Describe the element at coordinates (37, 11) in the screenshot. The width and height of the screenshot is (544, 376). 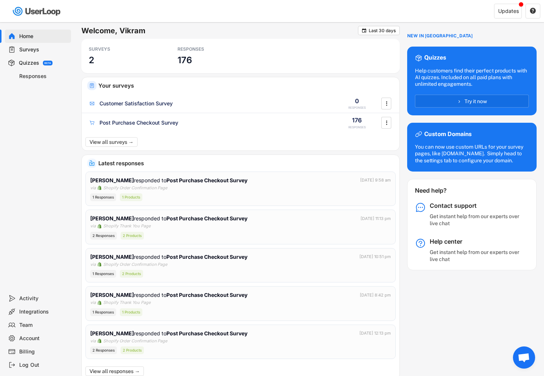
I see `img: userloop-logo-01.svg` at that location.